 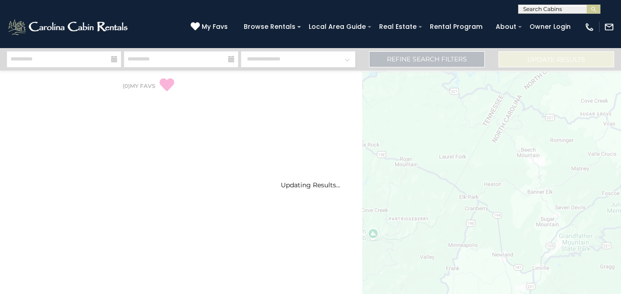 What do you see at coordinates (506, 27) in the screenshot?
I see `a: About` at bounding box center [506, 27].